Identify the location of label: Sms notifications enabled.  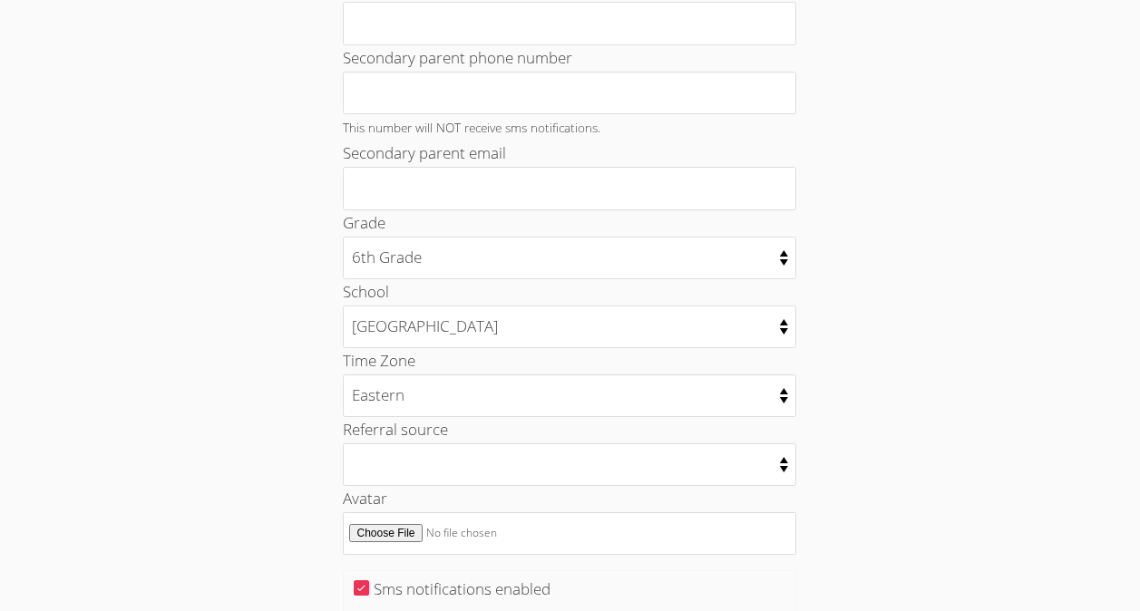
(462, 588).